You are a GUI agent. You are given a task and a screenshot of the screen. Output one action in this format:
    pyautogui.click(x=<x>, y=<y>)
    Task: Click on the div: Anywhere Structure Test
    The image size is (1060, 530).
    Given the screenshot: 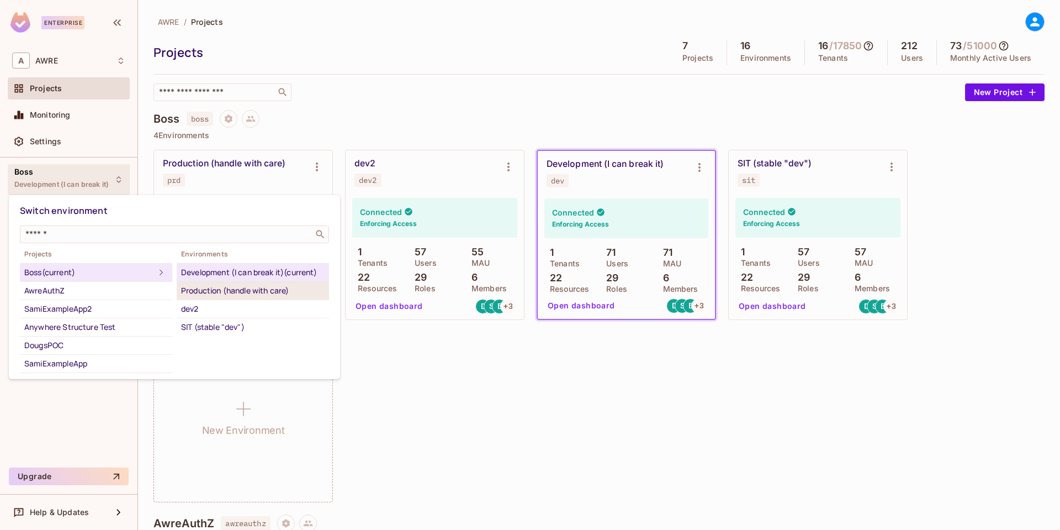 What is the action you would take?
    pyautogui.click(x=96, y=327)
    